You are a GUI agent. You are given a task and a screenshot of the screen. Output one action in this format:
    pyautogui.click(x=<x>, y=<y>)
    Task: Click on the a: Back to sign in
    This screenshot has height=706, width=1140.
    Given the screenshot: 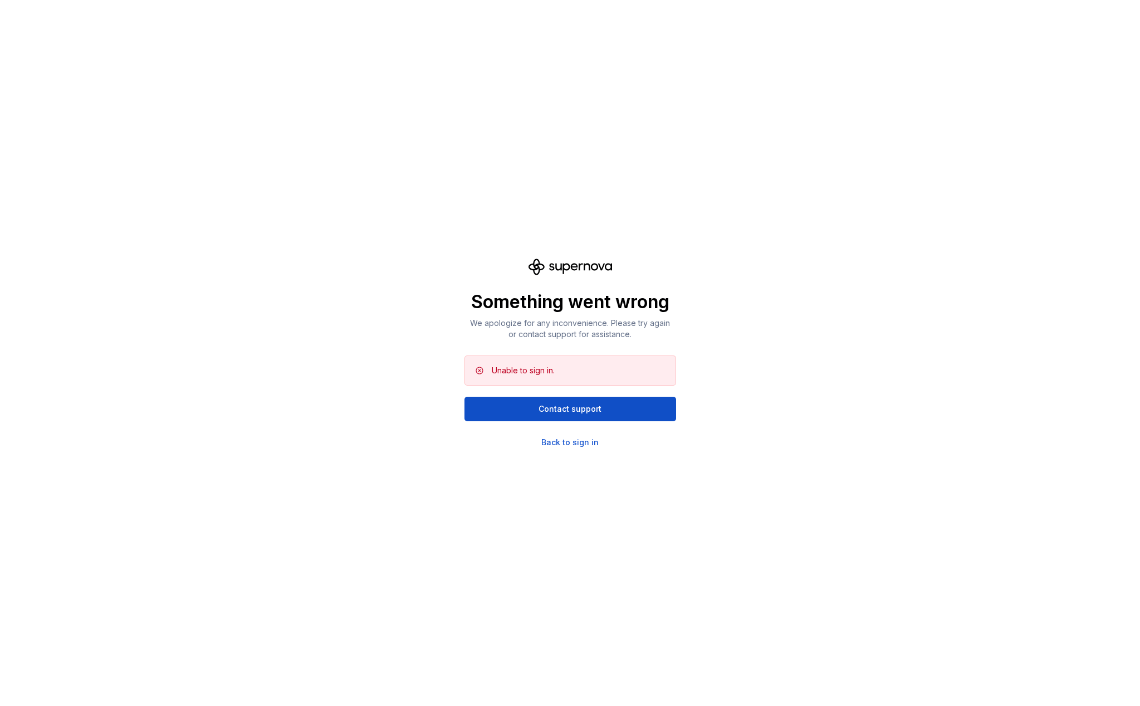 What is the action you would take?
    pyautogui.click(x=570, y=442)
    